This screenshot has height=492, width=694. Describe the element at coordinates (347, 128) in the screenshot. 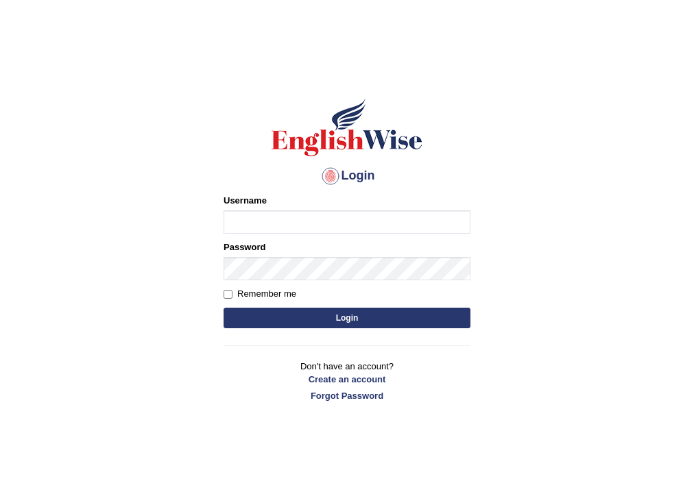

I see `img: Logo of English Wise sign in for intelligent practice with AI` at that location.